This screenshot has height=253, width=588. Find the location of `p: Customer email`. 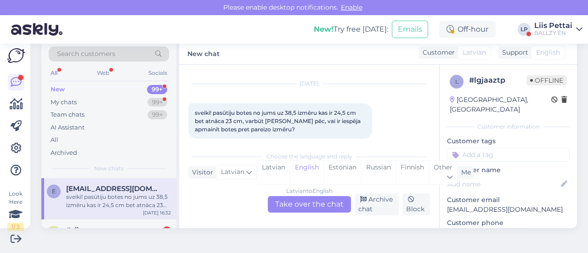

p: Customer email is located at coordinates (508, 200).